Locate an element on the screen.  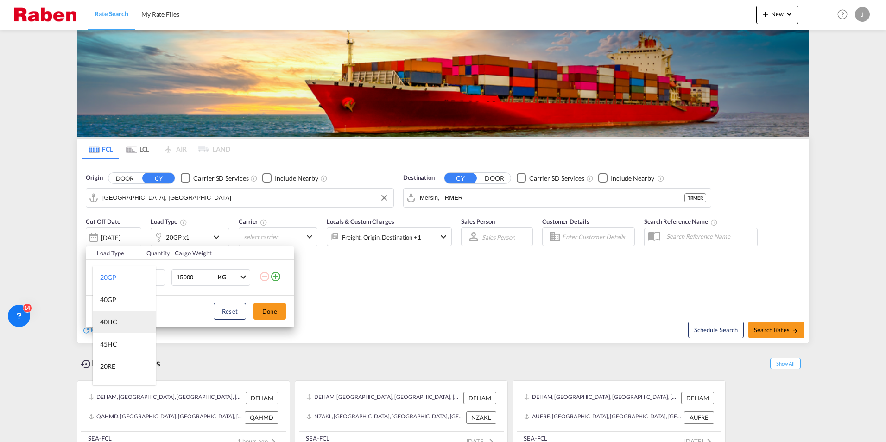
div: 20GP is located at coordinates (108, 278).